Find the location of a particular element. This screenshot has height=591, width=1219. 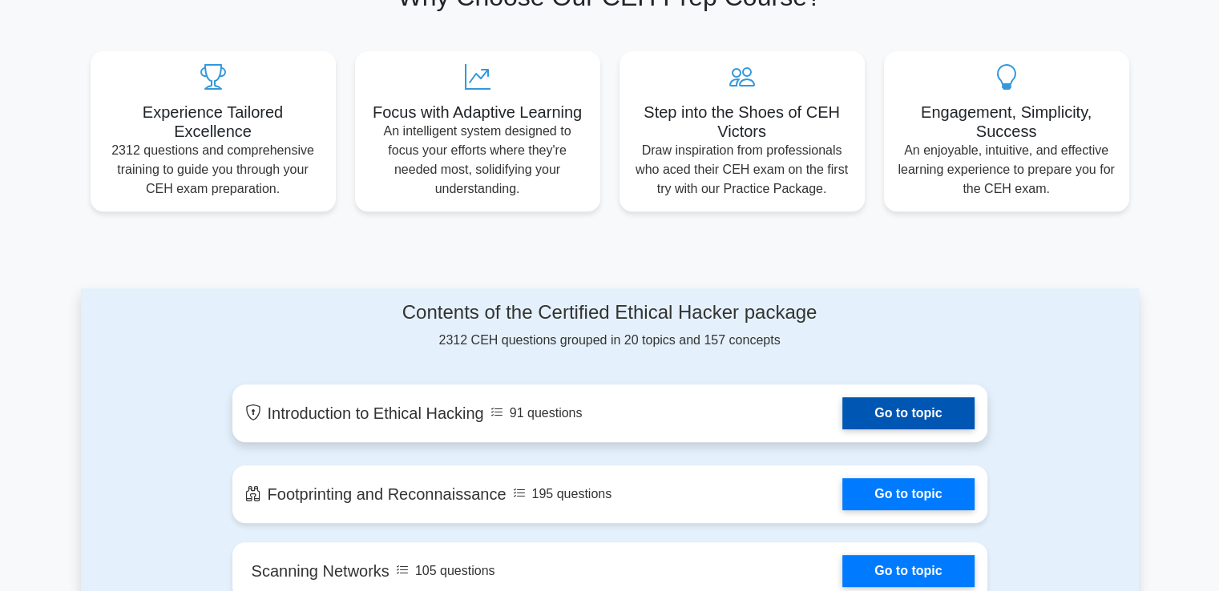

h5: Engagement, Simplicity, Success is located at coordinates (1006, 122).